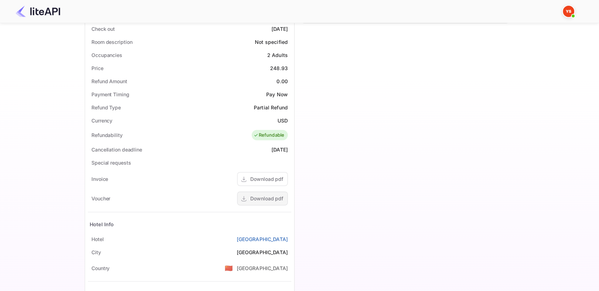  What do you see at coordinates (102, 120) in the screenshot?
I see `div: Currency` at bounding box center [102, 120].